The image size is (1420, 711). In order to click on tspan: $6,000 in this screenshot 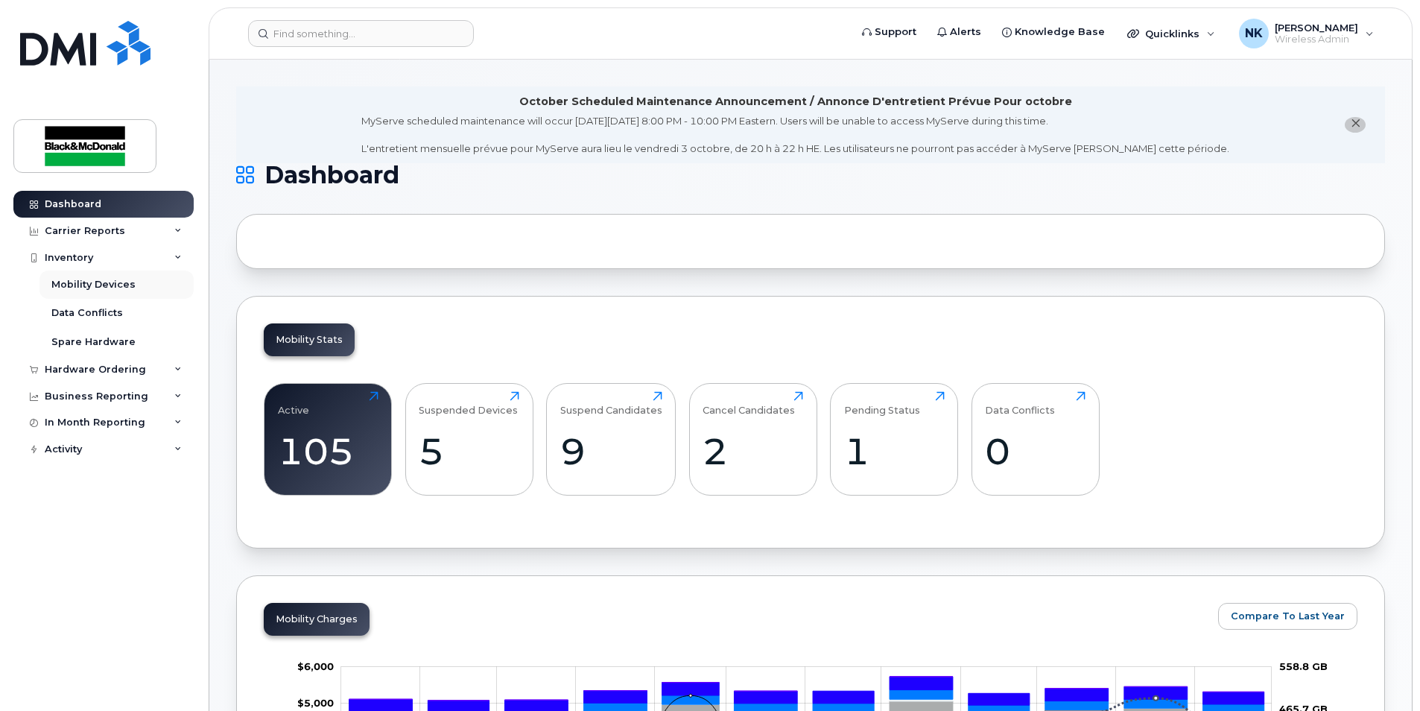, I will do `click(315, 666)`.